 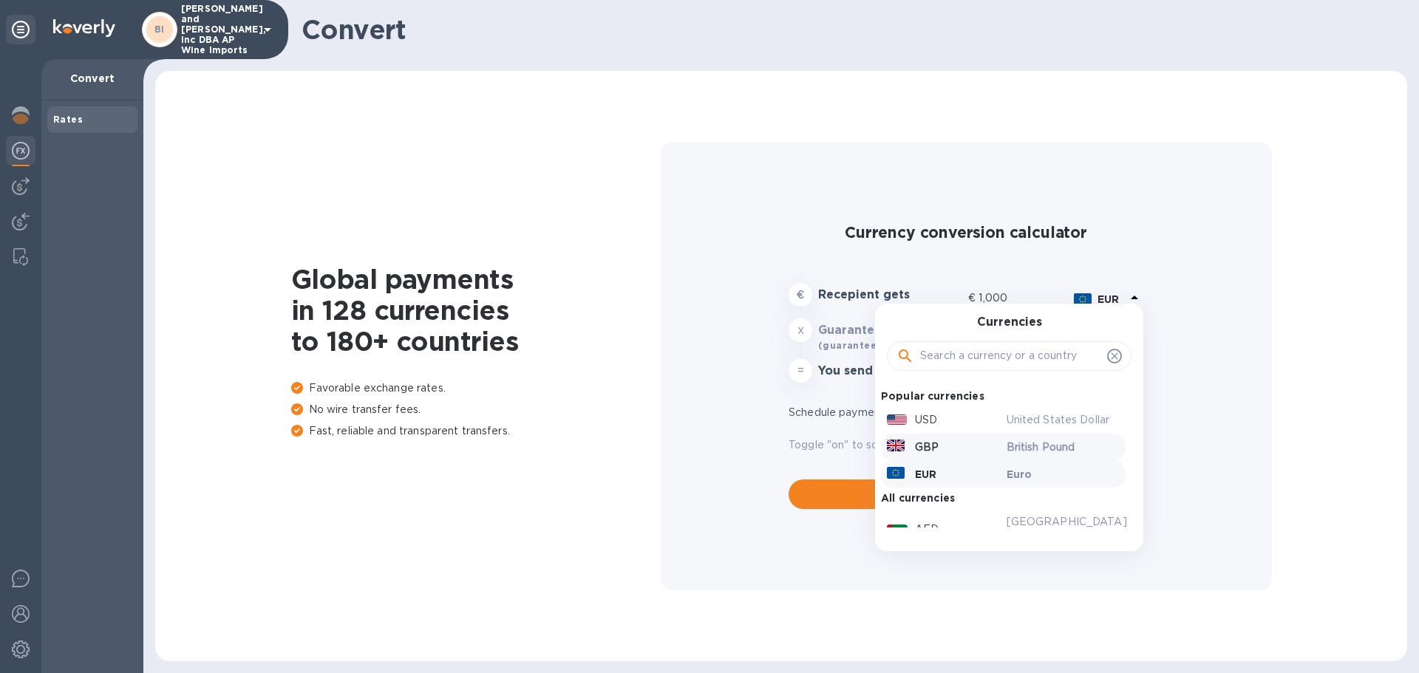 What do you see at coordinates (1108, 299) in the screenshot?
I see `b: EUR` at bounding box center [1108, 299].